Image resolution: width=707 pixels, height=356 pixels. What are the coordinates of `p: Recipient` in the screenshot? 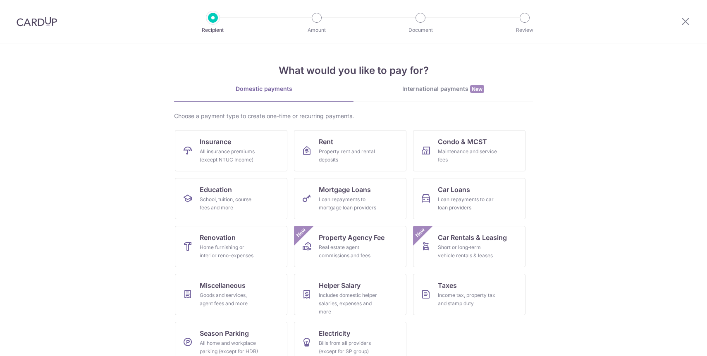 It's located at (213, 30).